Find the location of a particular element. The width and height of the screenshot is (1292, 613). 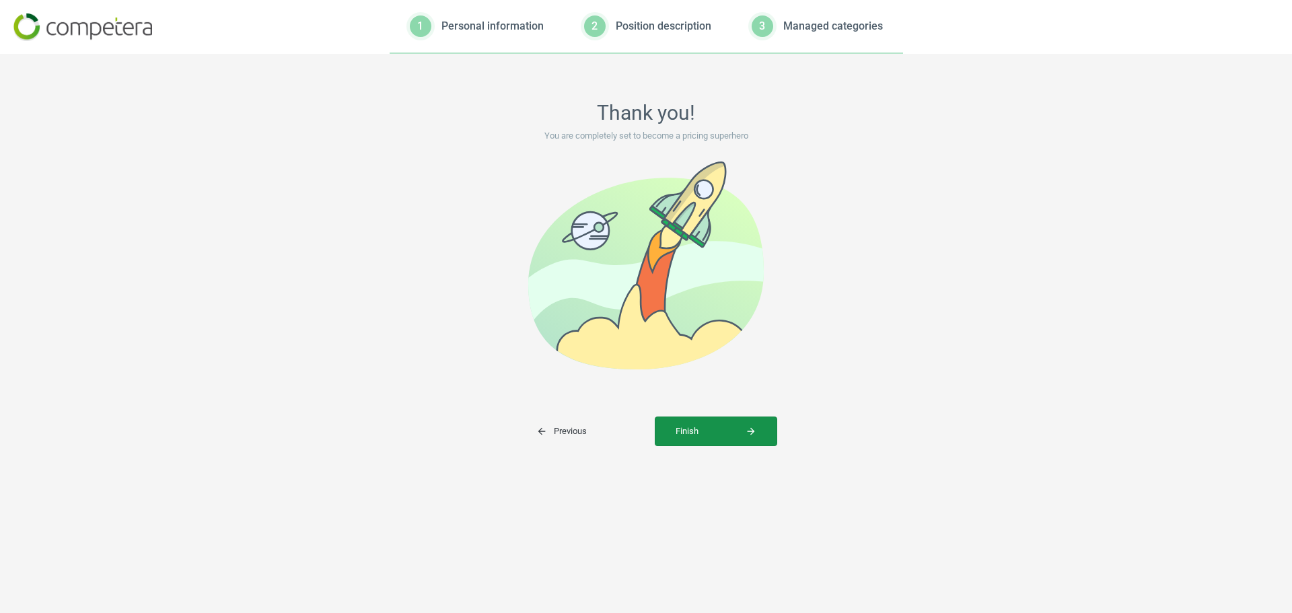

div: Personal information is located at coordinates (493, 26).